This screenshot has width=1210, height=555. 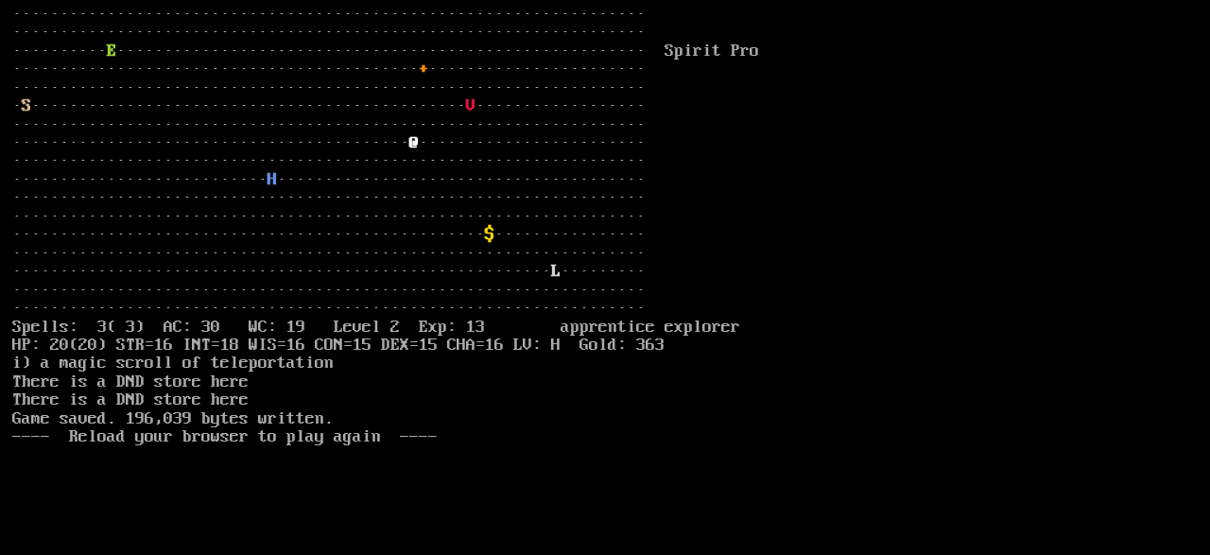 What do you see at coordinates (112, 51) in the screenshot?
I see `font: E` at bounding box center [112, 51].